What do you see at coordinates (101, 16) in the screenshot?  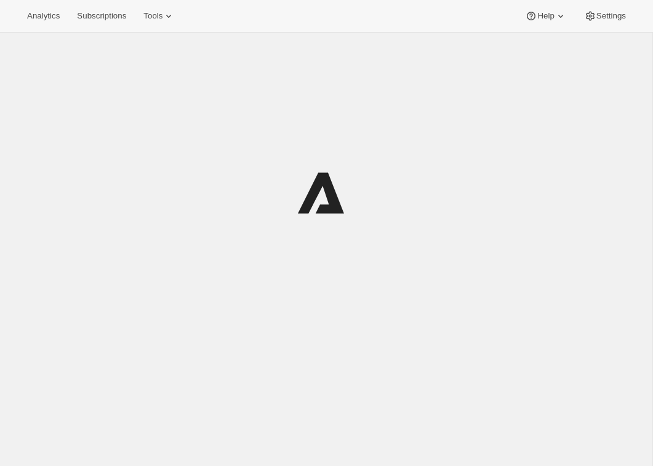 I see `button: Subscriptions` at bounding box center [101, 16].